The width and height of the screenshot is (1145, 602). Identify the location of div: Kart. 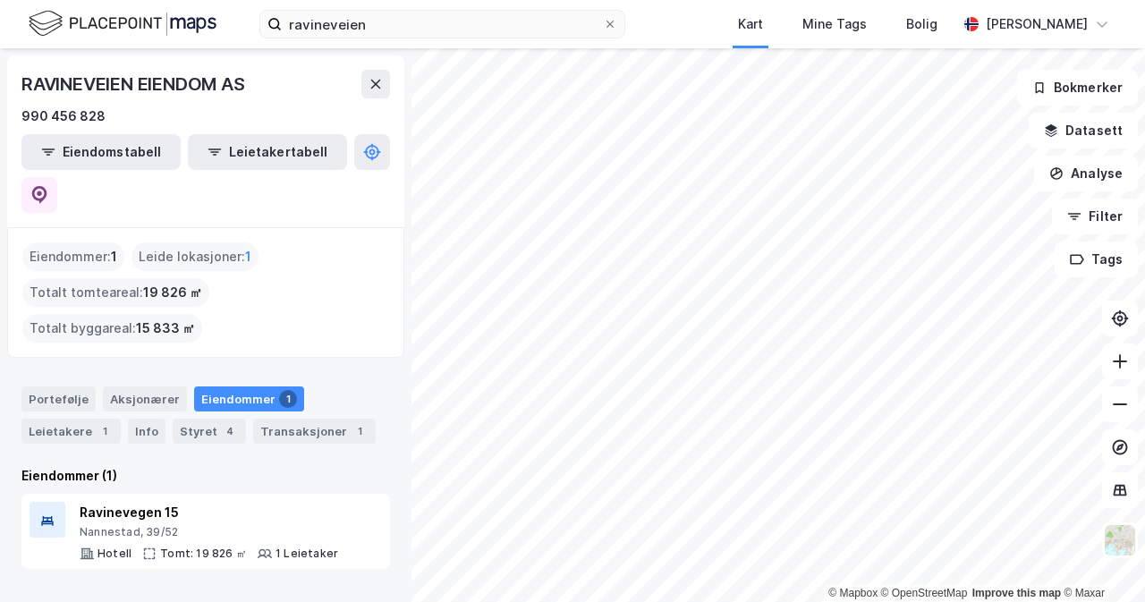
(751, 24).